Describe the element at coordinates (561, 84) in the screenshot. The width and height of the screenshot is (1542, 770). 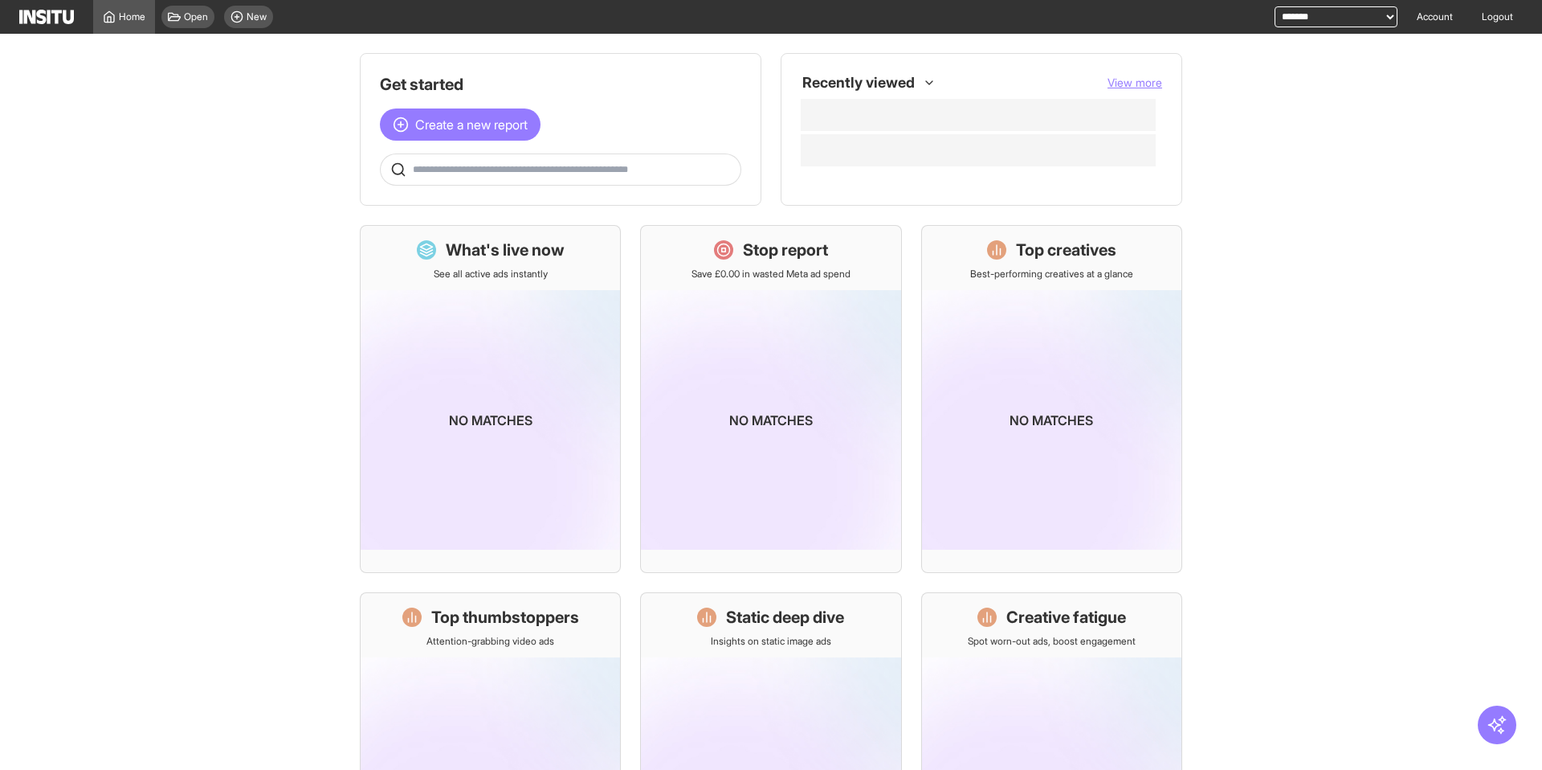
I see `h1: Get started` at that location.